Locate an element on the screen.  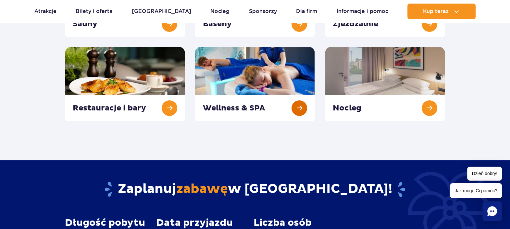
a: Informacje i pomoc is located at coordinates (363, 11).